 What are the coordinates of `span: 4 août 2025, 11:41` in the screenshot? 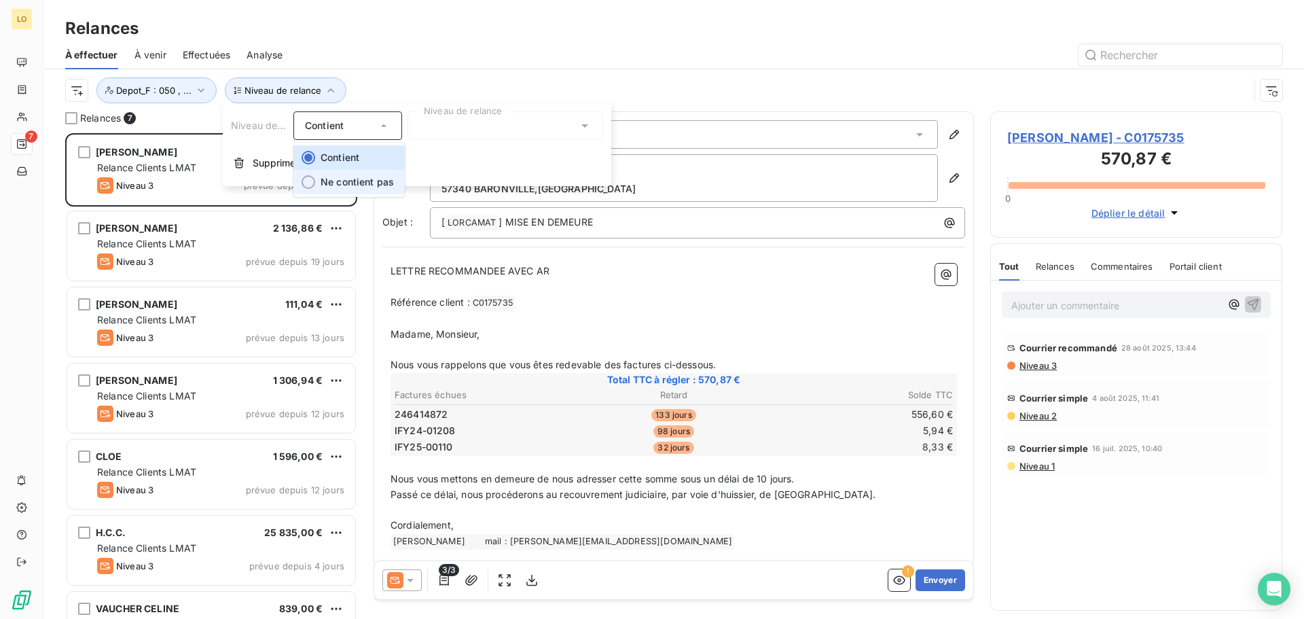 It's located at (1125, 398).